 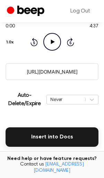 What do you see at coordinates (10, 26) in the screenshot?
I see `span: 0:00` at bounding box center [10, 26].